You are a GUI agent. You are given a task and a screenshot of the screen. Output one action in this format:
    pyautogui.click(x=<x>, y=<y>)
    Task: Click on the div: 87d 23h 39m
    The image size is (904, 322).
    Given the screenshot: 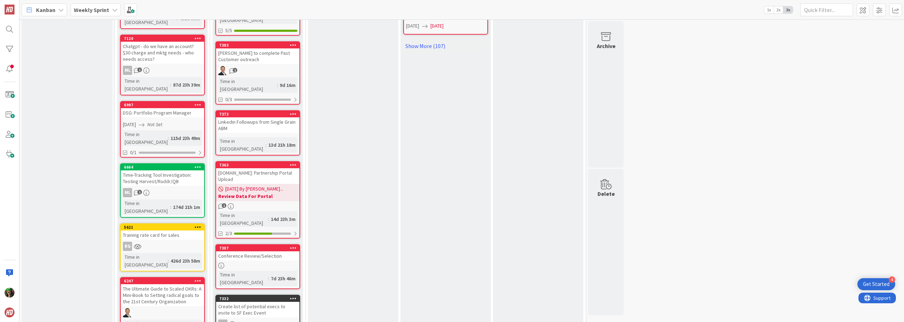 What is the action you would take?
    pyautogui.click(x=186, y=85)
    